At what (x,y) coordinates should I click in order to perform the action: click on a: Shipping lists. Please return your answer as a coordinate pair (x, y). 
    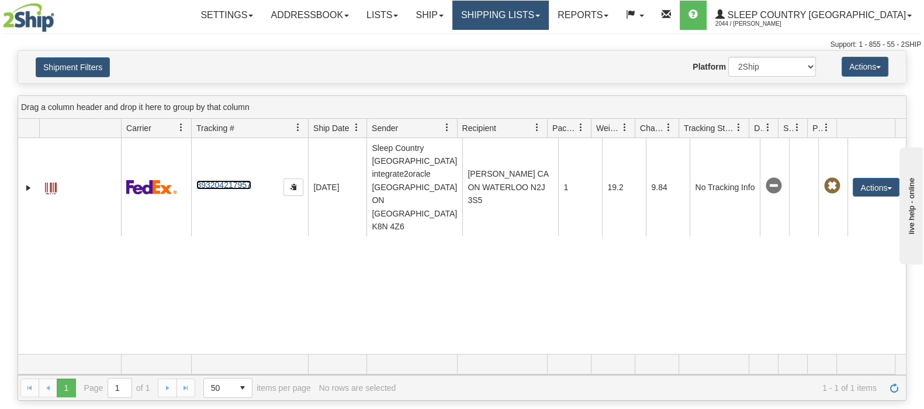
    Looking at the image, I should click on (501, 15).